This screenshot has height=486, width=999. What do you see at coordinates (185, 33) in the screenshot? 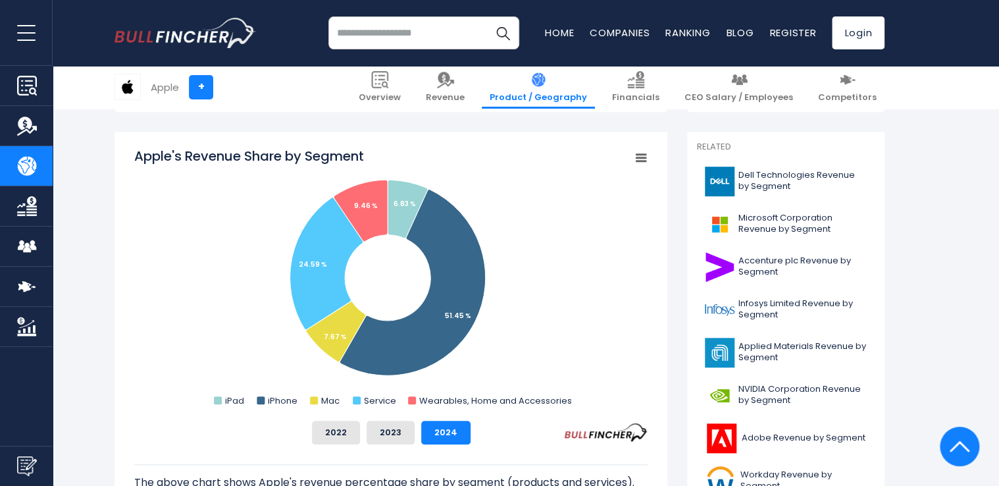
I see `a: Go to homepage` at bounding box center [185, 33].